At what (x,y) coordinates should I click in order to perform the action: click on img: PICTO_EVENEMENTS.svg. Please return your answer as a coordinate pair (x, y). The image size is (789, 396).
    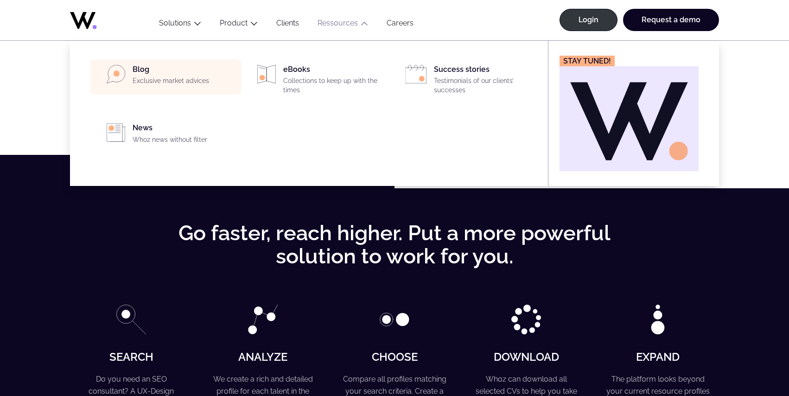
    Looking at the image, I should click on (416, 74).